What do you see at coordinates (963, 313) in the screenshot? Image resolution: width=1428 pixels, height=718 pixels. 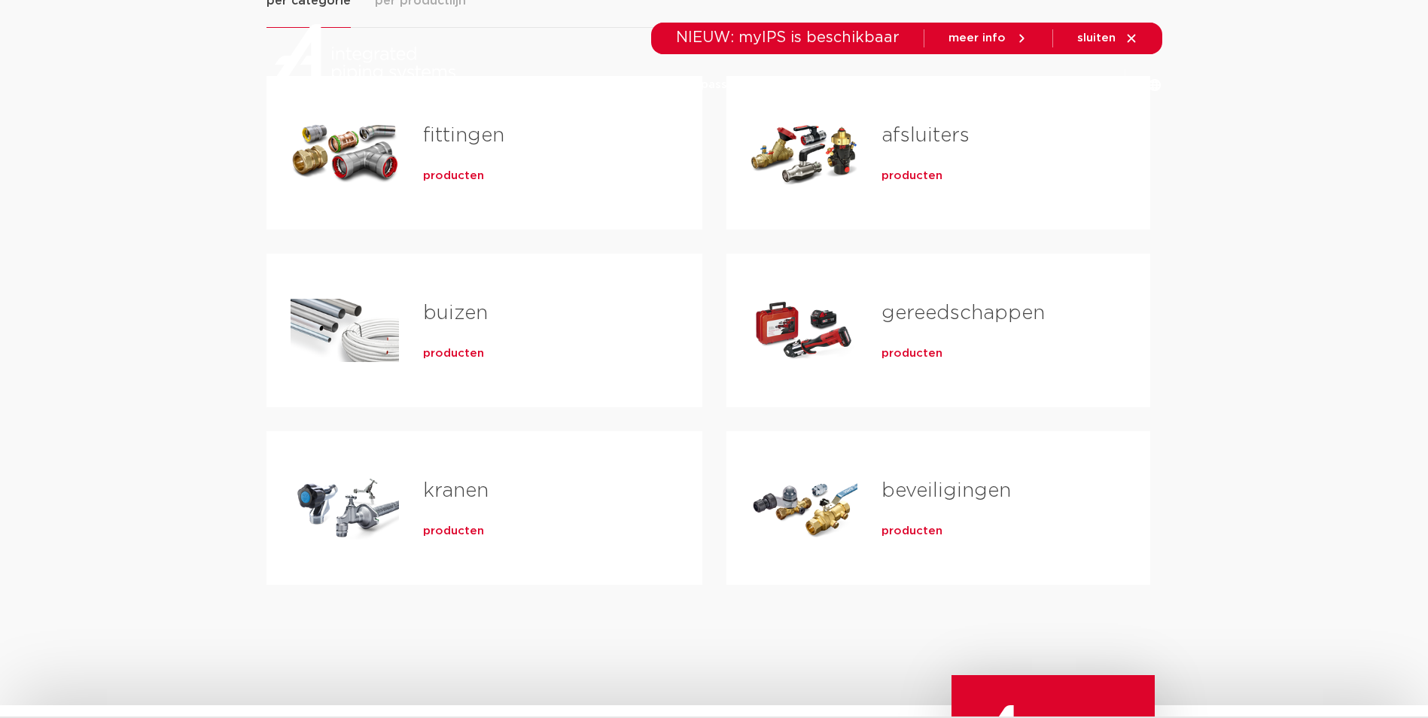 I see `a: gereedschappen` at bounding box center [963, 313].